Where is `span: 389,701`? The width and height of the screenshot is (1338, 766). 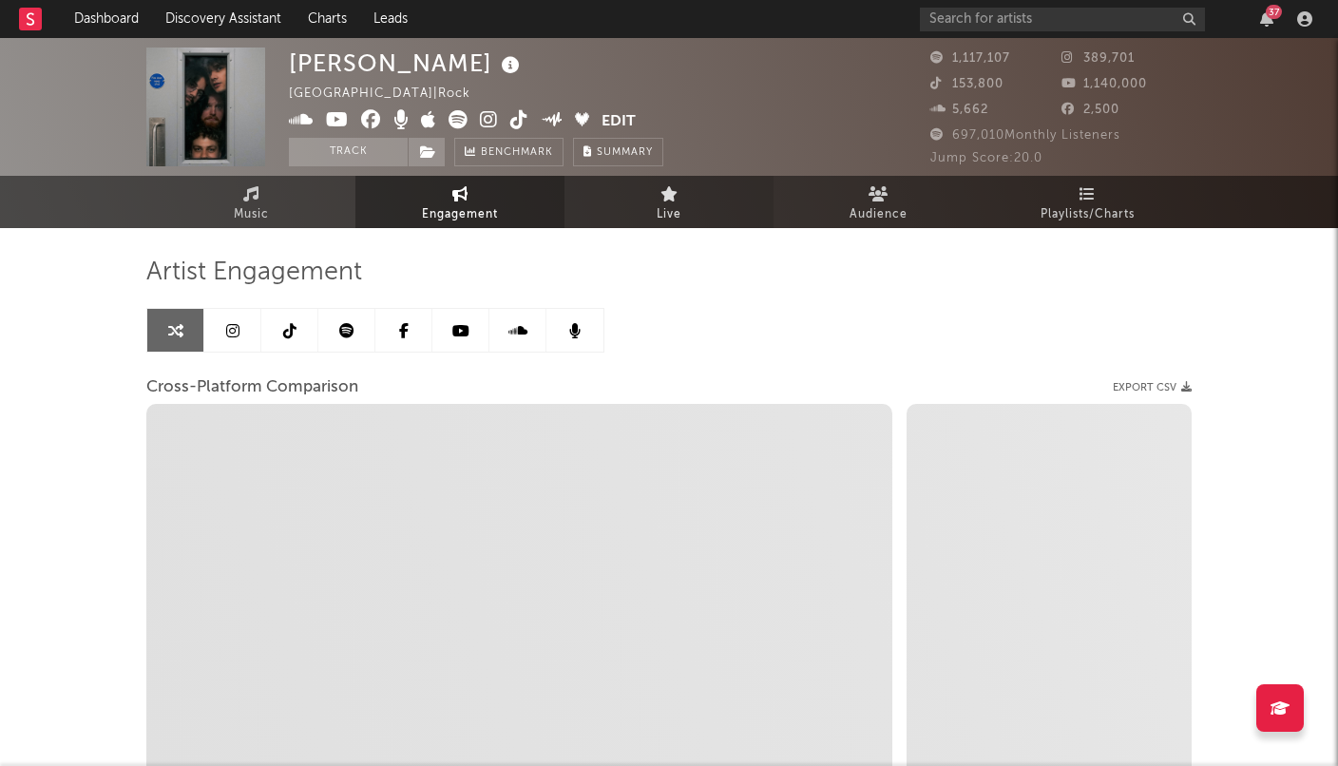 span: 389,701 is located at coordinates (1098, 58).